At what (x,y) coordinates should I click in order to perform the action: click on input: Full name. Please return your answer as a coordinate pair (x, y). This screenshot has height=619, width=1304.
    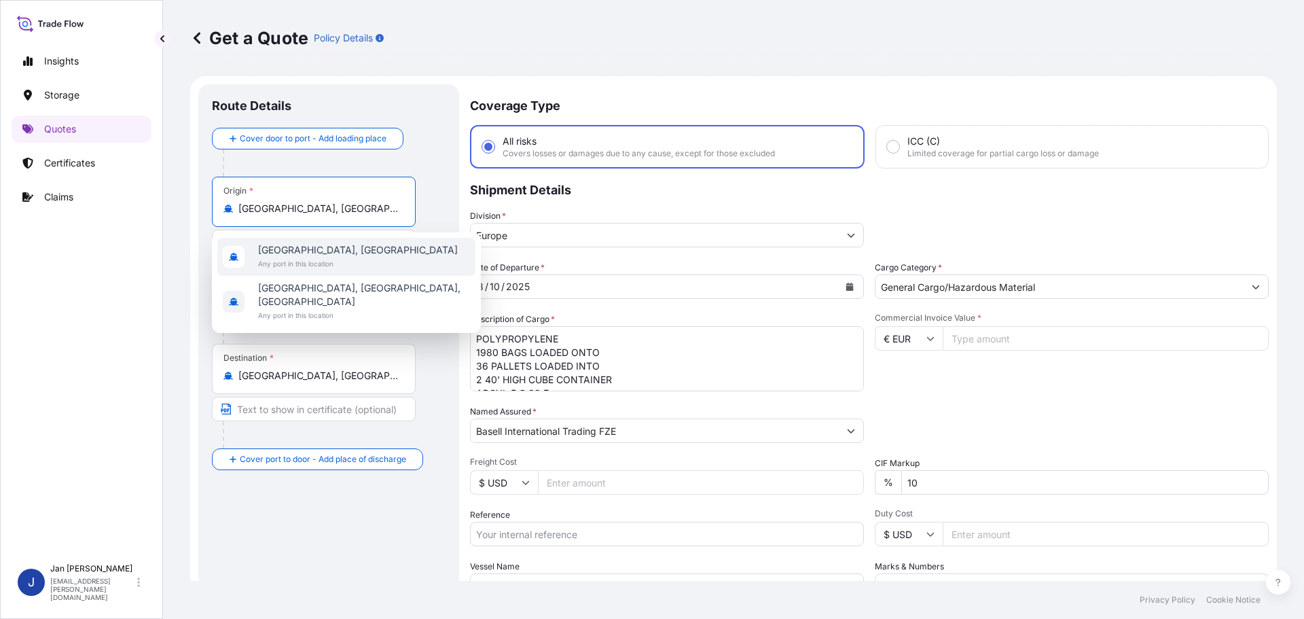
    Looking at the image, I should click on (655, 431).